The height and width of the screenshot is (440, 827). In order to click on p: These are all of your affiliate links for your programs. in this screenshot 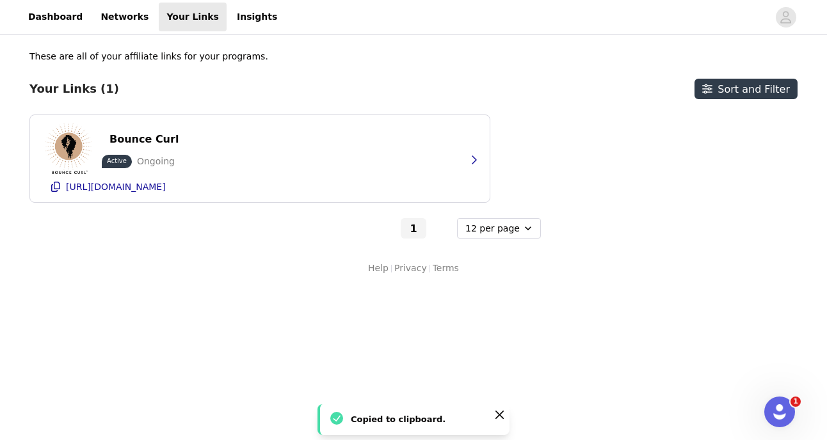, I will do `click(148, 56)`.